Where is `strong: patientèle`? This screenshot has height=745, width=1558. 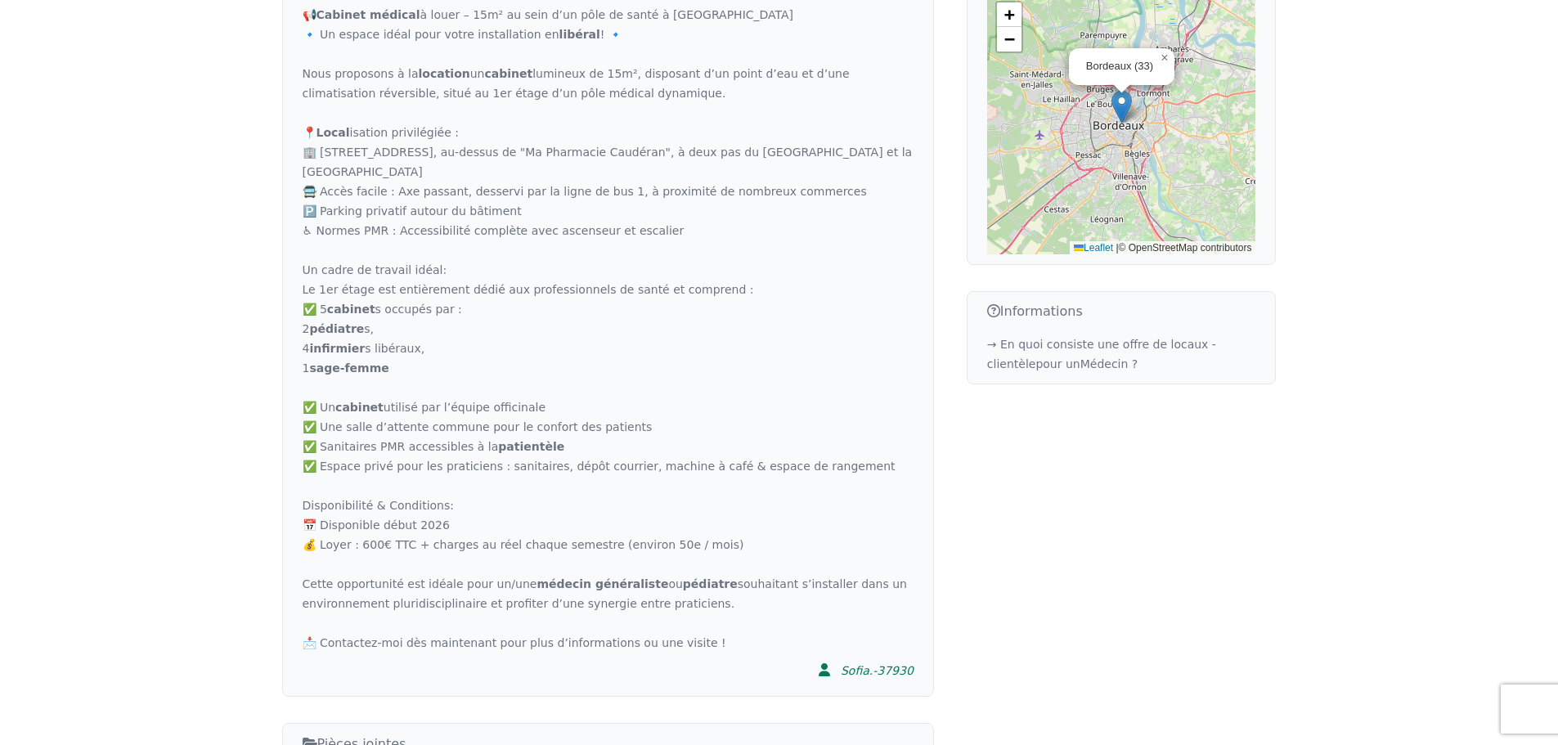
strong: patientèle is located at coordinates (531, 447).